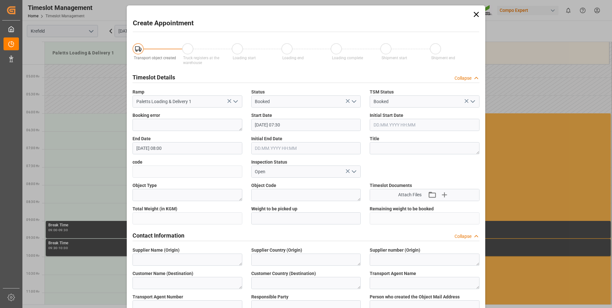 This screenshot has height=308, width=612. I want to click on h2: Contact Information, so click(158, 235).